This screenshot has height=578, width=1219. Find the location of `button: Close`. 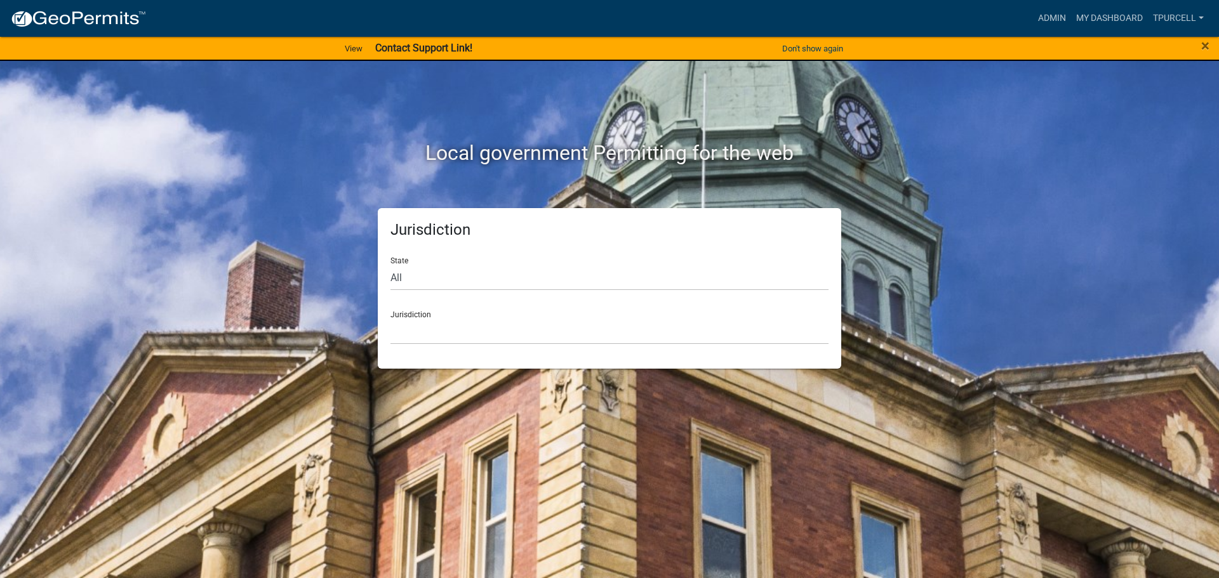

button: Close is located at coordinates (1205, 46).